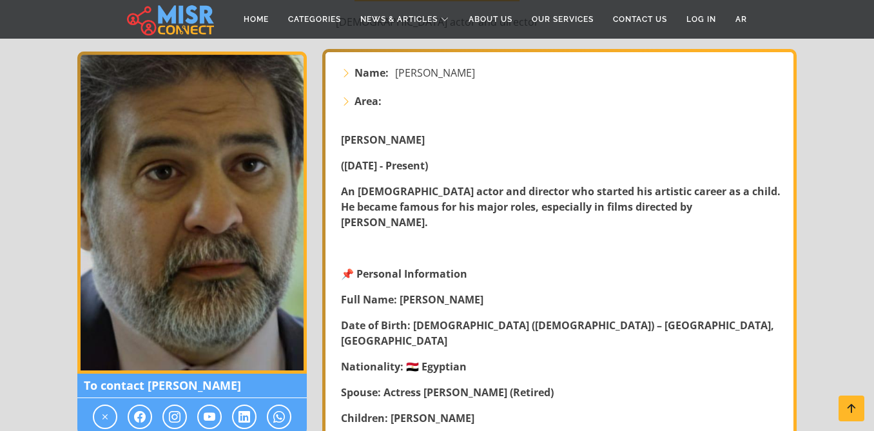 This screenshot has width=874, height=431. What do you see at coordinates (405, 19) in the screenshot?
I see `a: News & Articles` at bounding box center [405, 19].